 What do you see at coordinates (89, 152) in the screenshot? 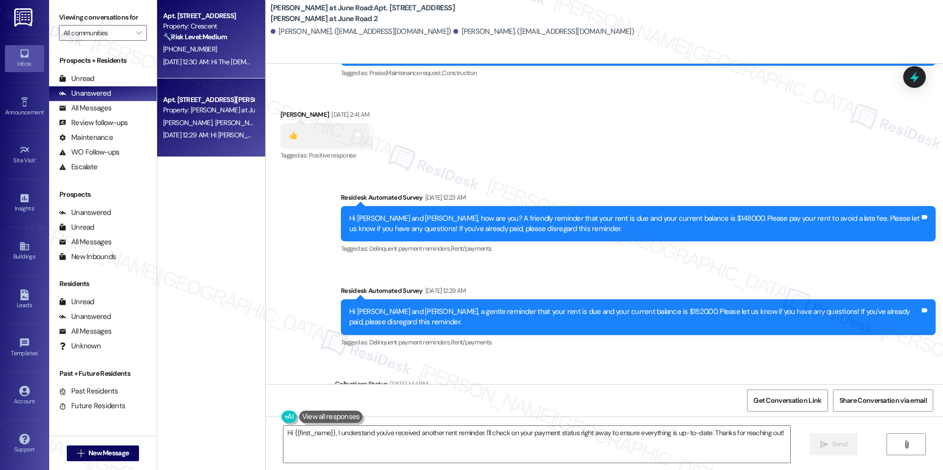
I see `div: WO Follow-ups` at bounding box center [89, 152].